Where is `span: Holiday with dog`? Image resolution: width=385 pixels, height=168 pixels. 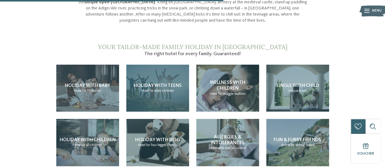
span: Holiday with dog is located at coordinates (158, 140).